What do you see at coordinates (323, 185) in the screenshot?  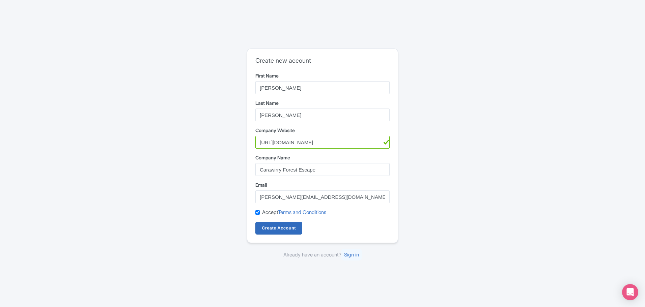 I see `label: Email` at bounding box center [323, 185].